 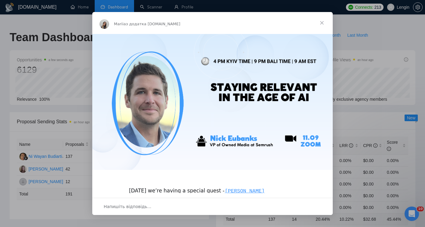 What do you see at coordinates (104, 24) in the screenshot?
I see `img: Profile image for Mariia` at bounding box center [104, 24].